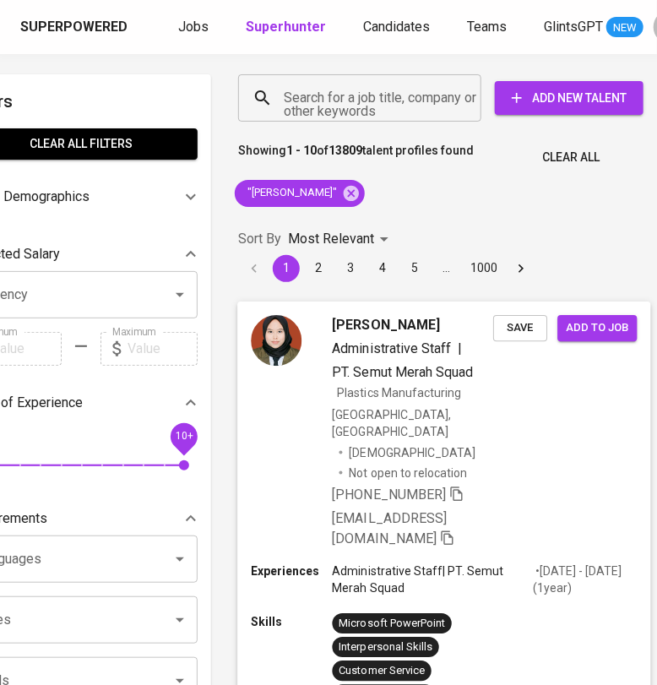 The height and width of the screenshot is (685, 657). I want to click on span: Plastics Manufacturing, so click(399, 393).